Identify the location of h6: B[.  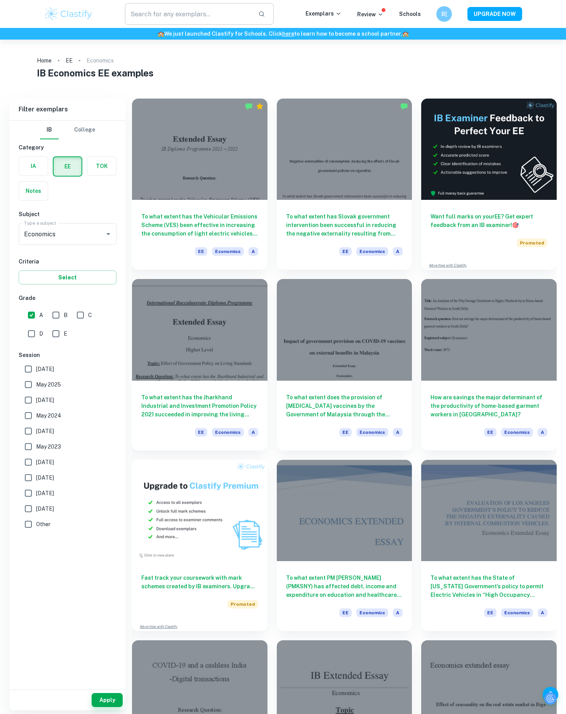
(444, 14).